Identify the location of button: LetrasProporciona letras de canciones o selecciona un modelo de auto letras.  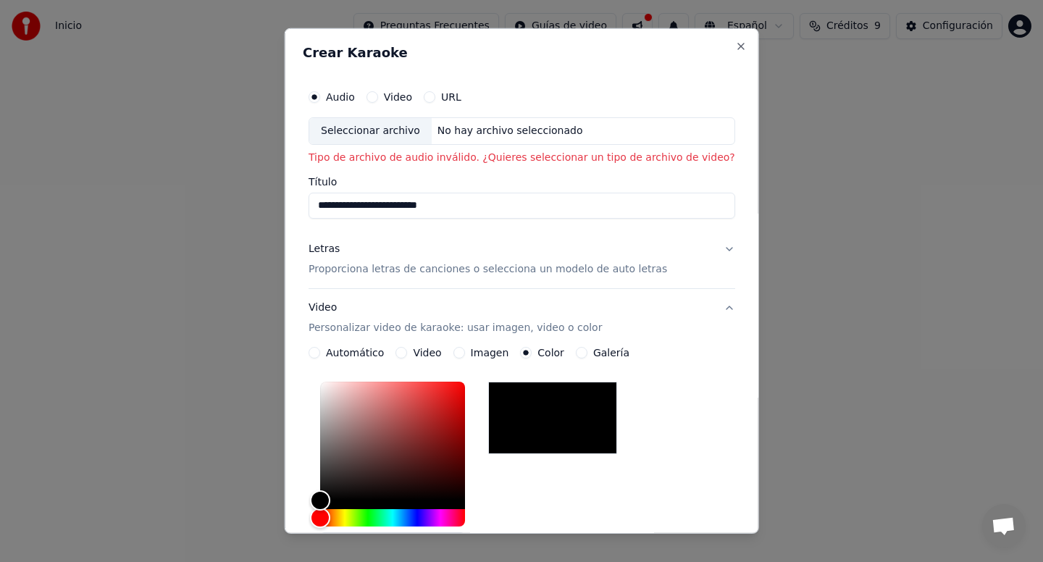
(522, 259).